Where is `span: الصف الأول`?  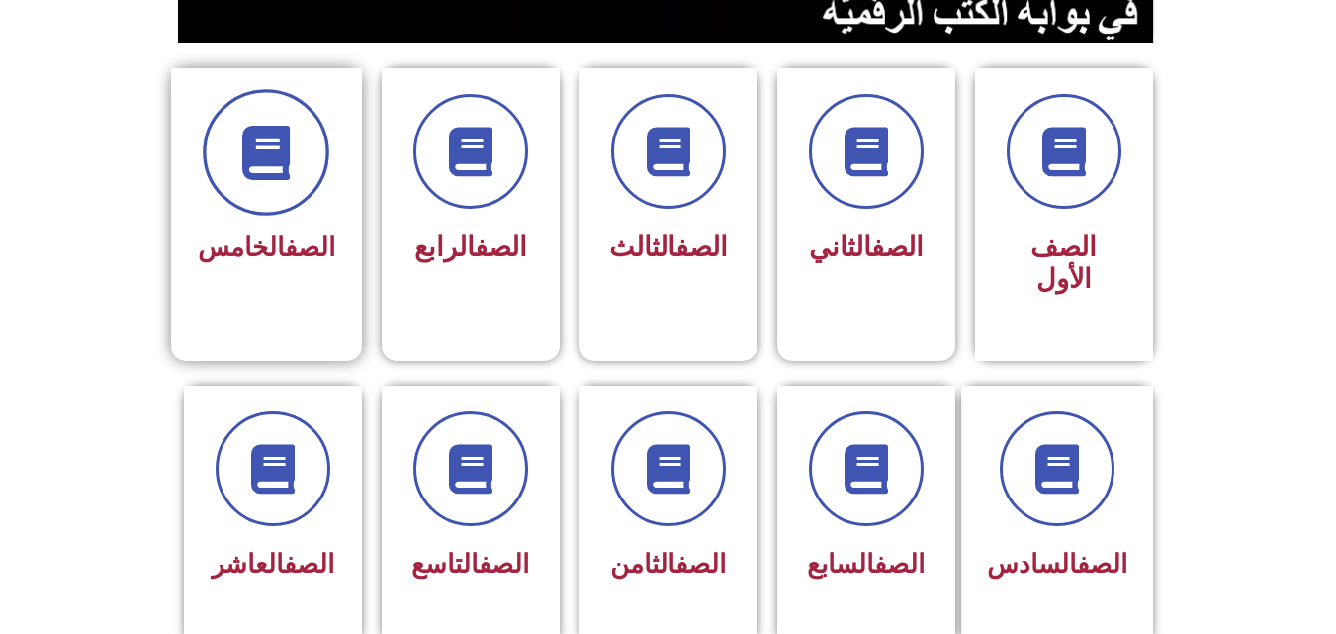
span: الصف الأول is located at coordinates (1063, 263).